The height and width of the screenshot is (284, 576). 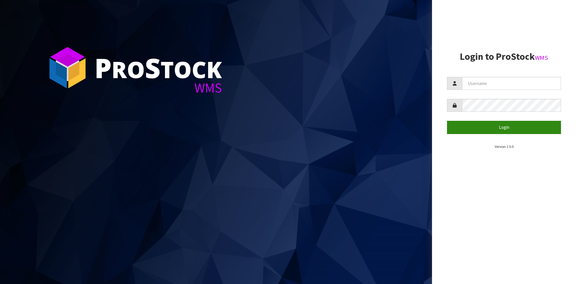 What do you see at coordinates (512, 83) in the screenshot?
I see `input: Username` at bounding box center [512, 83].